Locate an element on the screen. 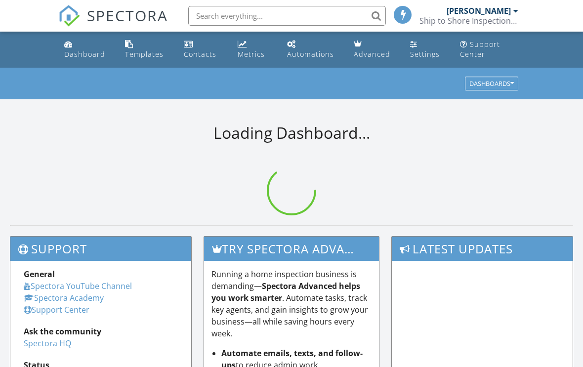 The width and height of the screenshot is (583, 367). div: Contacts is located at coordinates (200, 54).